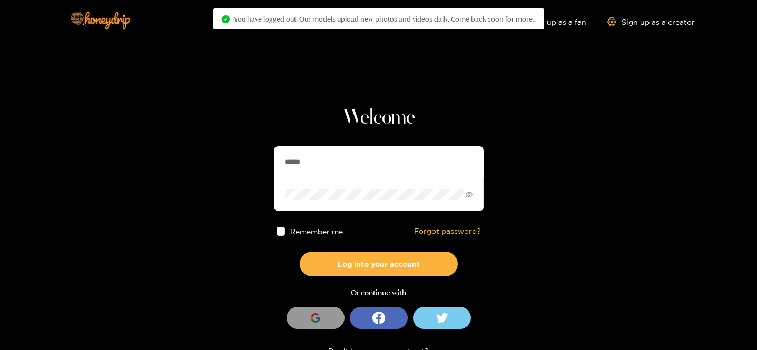  I want to click on span: eye-invisible, so click(469, 194).